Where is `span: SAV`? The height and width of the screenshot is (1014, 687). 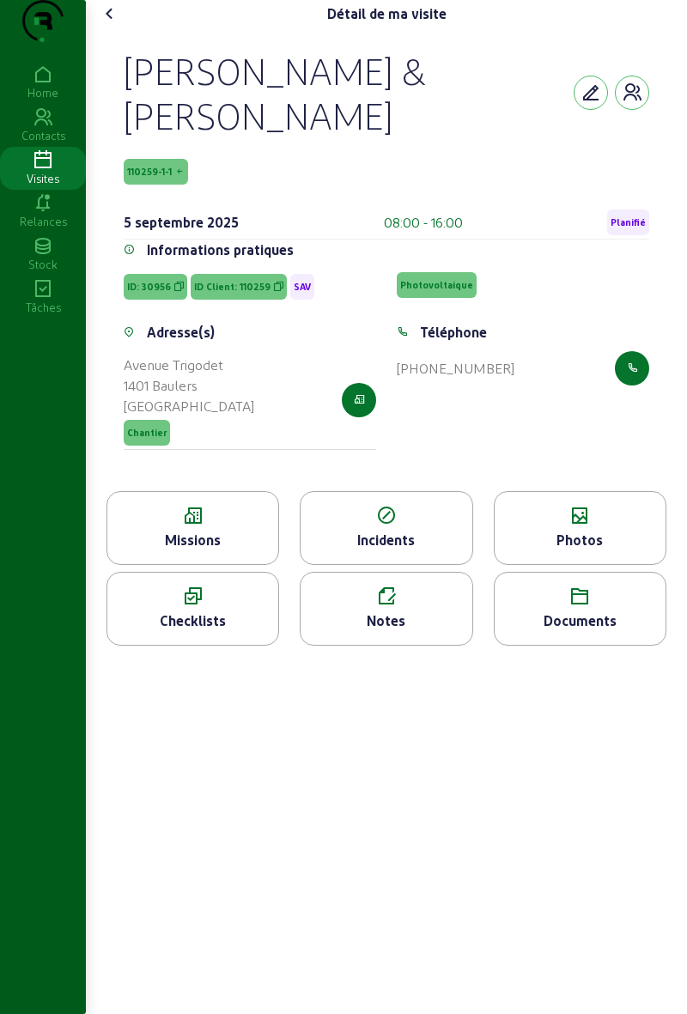 span: SAV is located at coordinates (302, 287).